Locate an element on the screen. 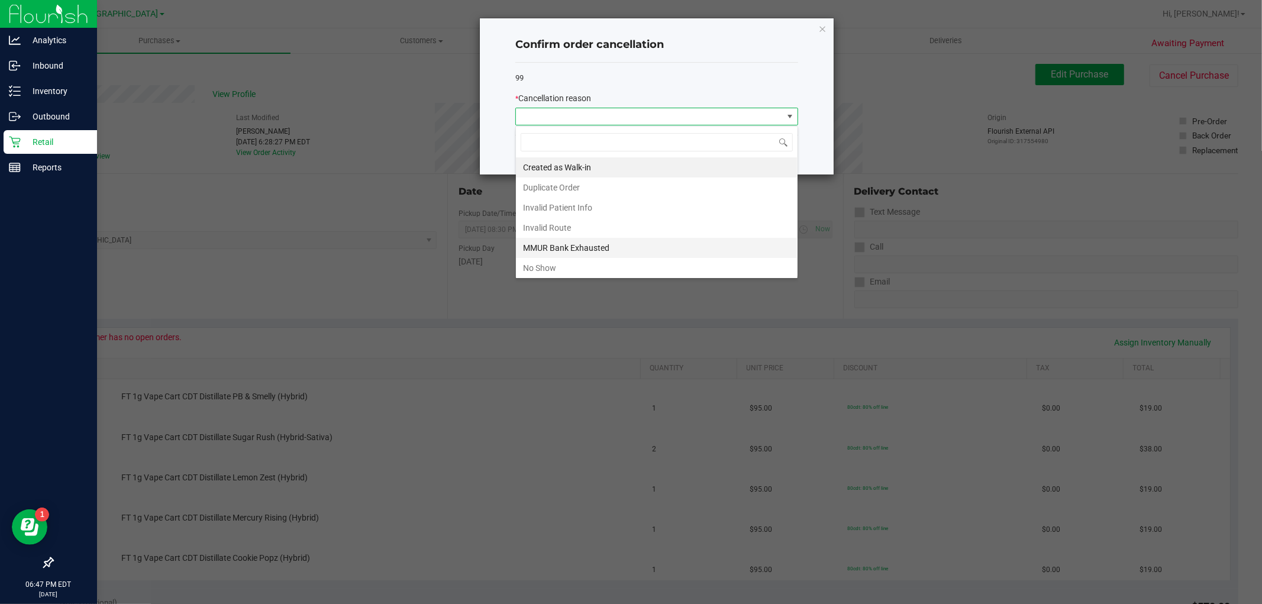 The height and width of the screenshot is (604, 1262). li: Invalid Route is located at coordinates (657, 228).